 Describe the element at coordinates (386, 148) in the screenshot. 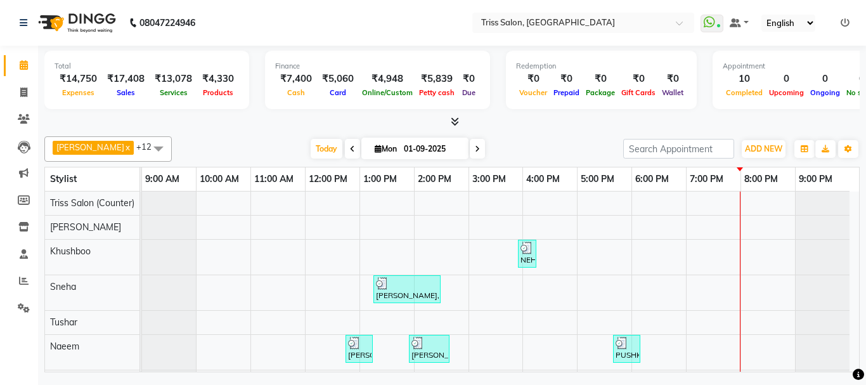

I see `span: Mon` at that location.